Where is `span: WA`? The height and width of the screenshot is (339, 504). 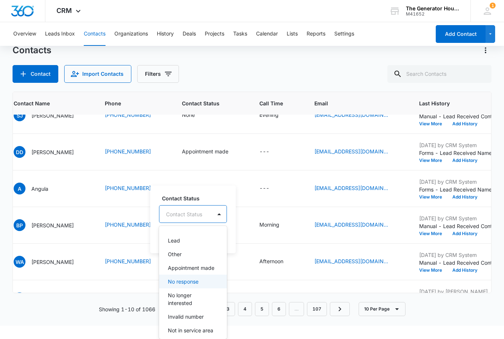 span: WA is located at coordinates (20, 261).